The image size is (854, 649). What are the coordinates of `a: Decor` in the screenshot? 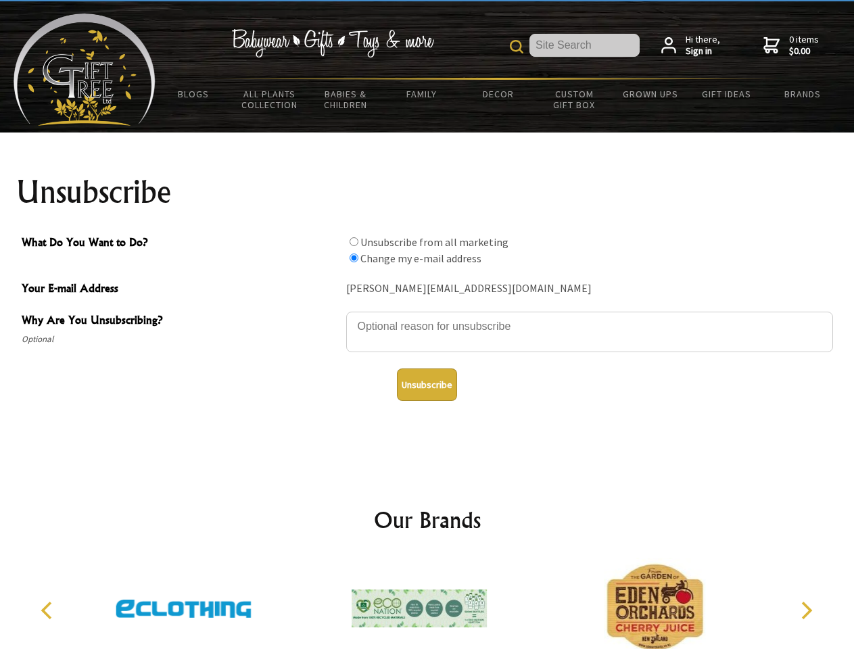 It's located at (497, 94).